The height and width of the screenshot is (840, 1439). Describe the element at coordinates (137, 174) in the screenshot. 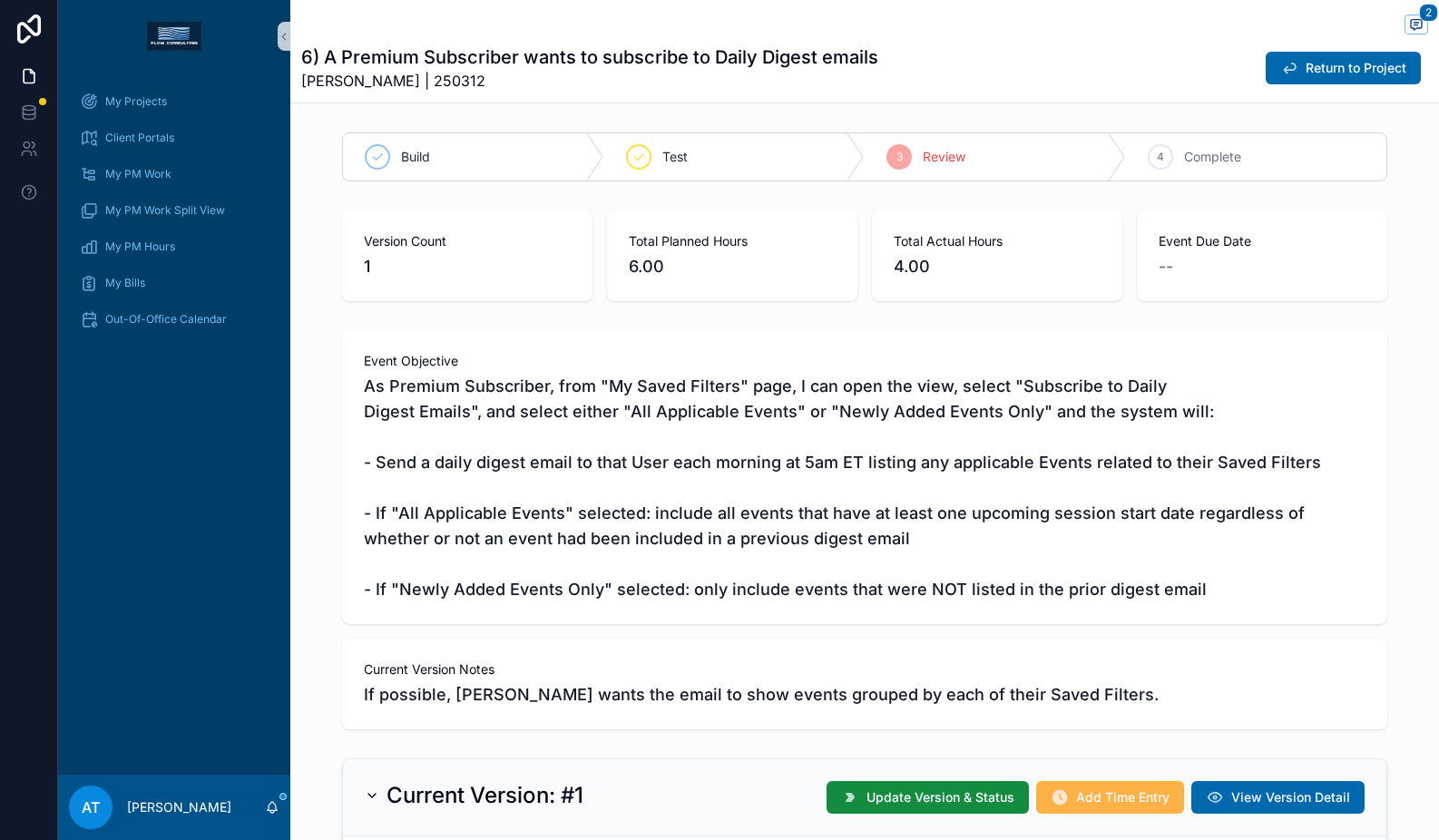

I see `span: My PM Work` at that location.